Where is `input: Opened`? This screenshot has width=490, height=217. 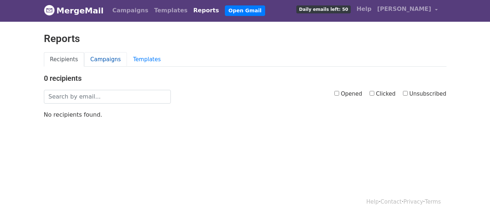
input: Opened is located at coordinates (336, 93).